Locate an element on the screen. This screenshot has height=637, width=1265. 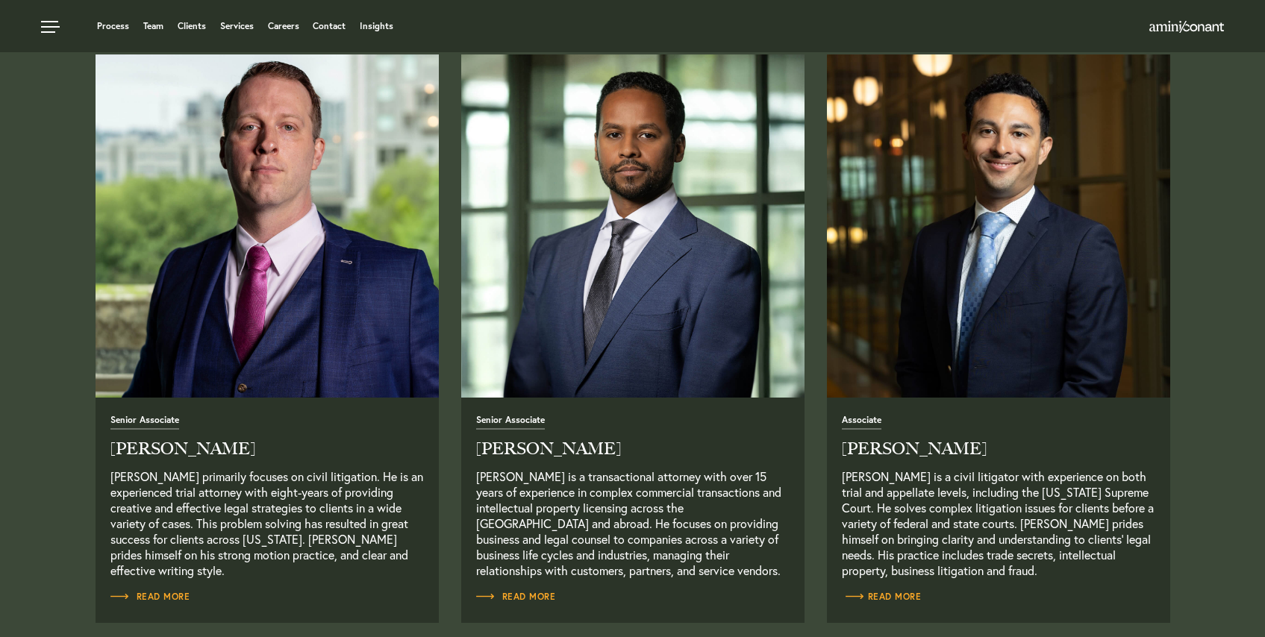
a: Home is located at coordinates (1187, 28).